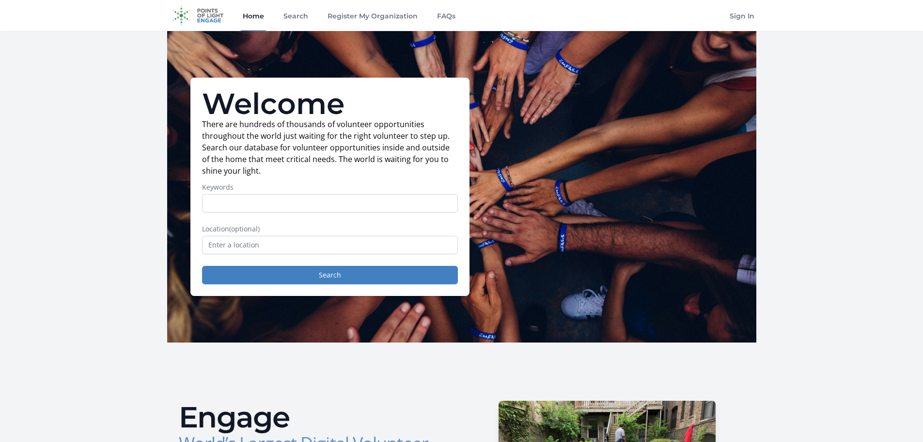  I want to click on h2: Engage, so click(316, 417).